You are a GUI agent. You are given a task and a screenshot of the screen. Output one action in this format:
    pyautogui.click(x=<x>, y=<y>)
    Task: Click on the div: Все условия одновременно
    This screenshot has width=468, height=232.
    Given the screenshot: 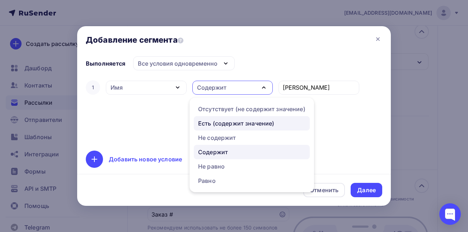 What is the action you would take?
    pyautogui.click(x=178, y=63)
    